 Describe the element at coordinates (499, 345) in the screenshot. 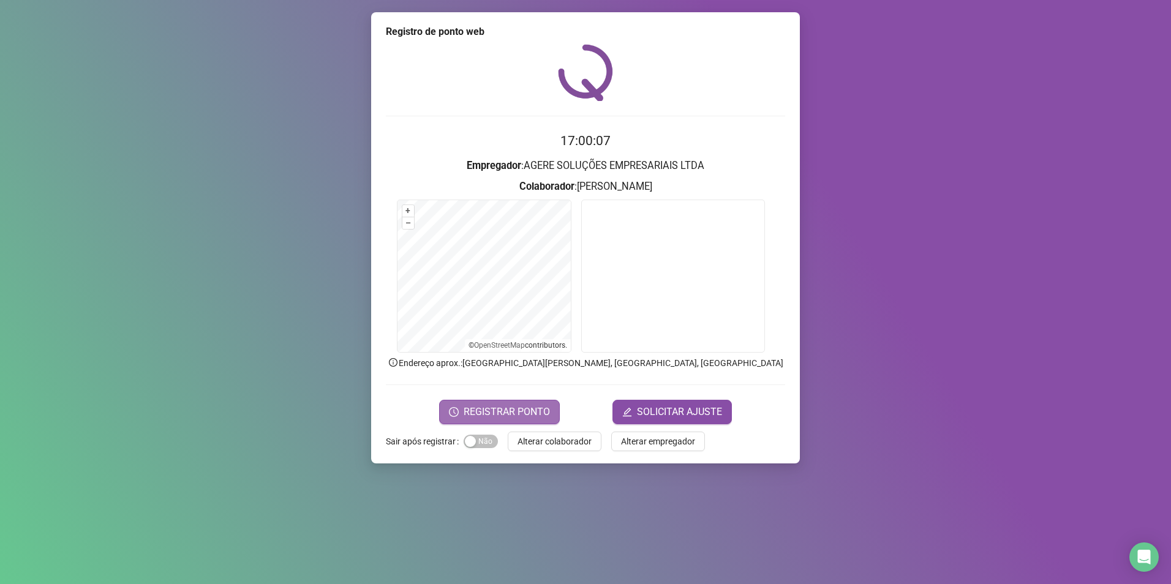

I see `a: OpenStreetMap` at that location.